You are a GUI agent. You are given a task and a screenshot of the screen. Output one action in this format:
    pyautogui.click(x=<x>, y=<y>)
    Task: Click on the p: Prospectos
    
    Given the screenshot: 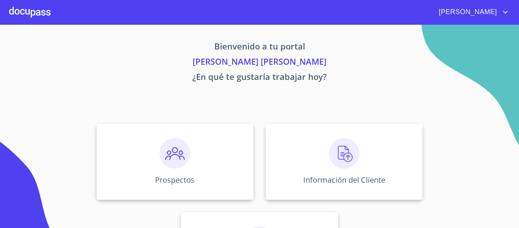 What is the action you would take?
    pyautogui.click(x=175, y=179)
    